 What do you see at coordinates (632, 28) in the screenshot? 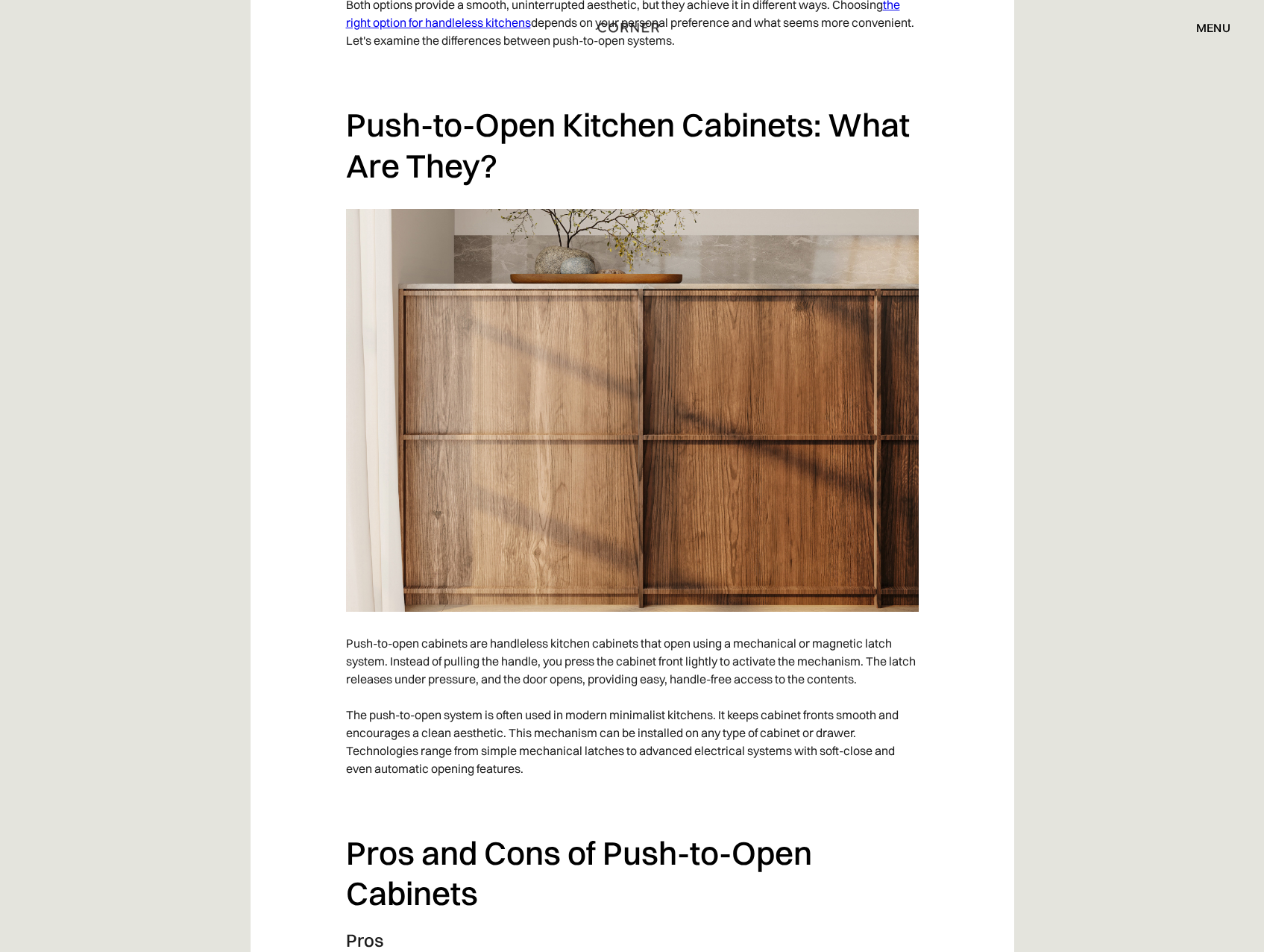
I see `a: home` at bounding box center [632, 28].